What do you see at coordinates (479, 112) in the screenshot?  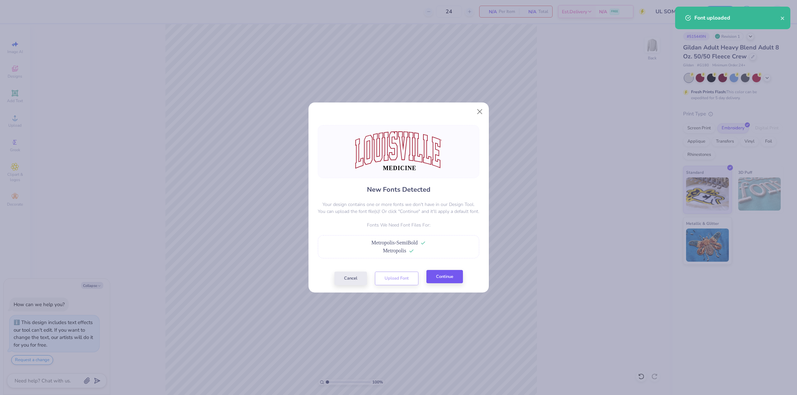 I see `button: Close` at bounding box center [479, 112].